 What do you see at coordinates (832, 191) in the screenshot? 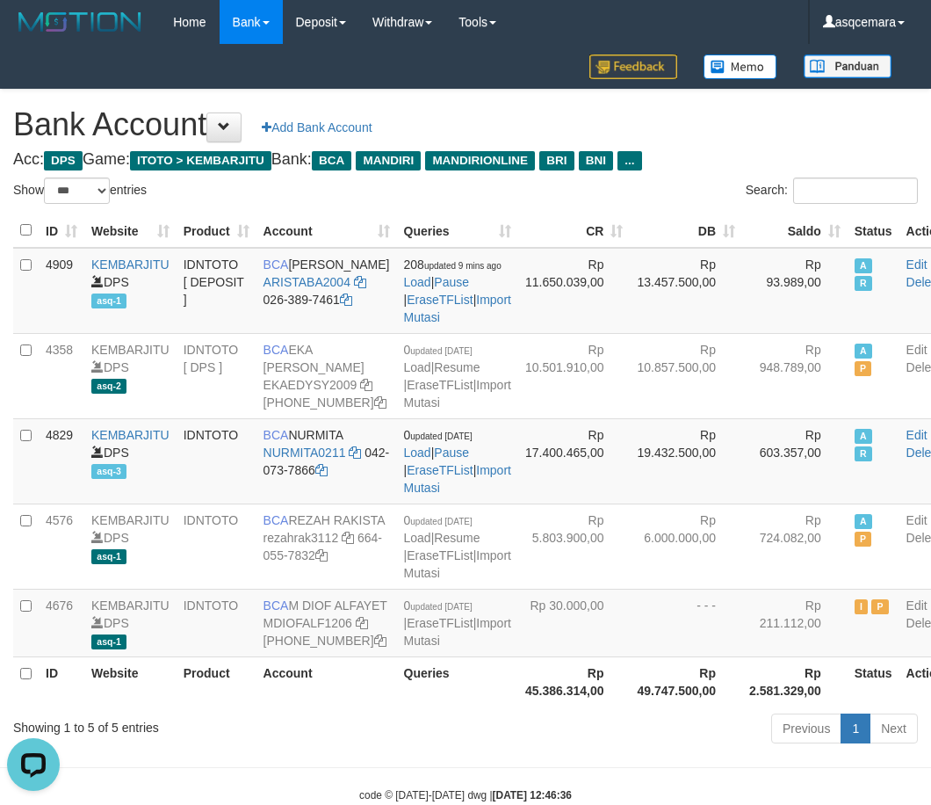
I see `label: Search:` at bounding box center [832, 191].